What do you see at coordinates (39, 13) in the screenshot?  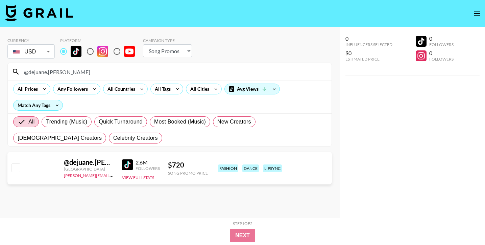 I see `img: Grail Talent` at bounding box center [39, 13].